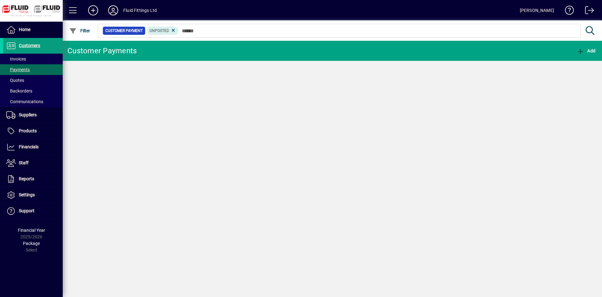 The width and height of the screenshot is (602, 297). What do you see at coordinates (588, 11) in the screenshot?
I see `a: Logout` at bounding box center [588, 11].